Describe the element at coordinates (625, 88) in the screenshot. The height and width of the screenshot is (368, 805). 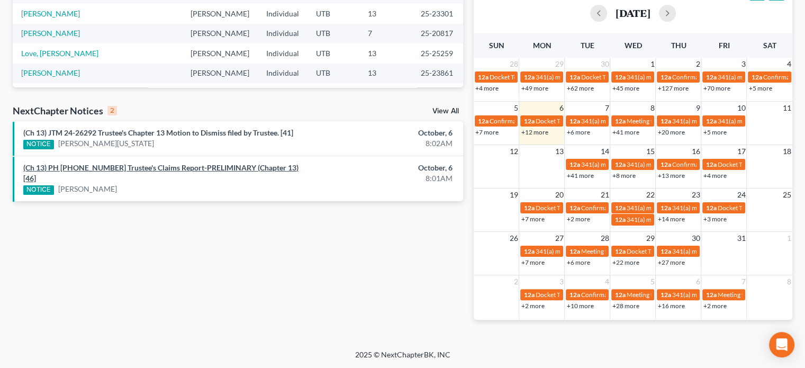
I see `a: +45 more` at that location.